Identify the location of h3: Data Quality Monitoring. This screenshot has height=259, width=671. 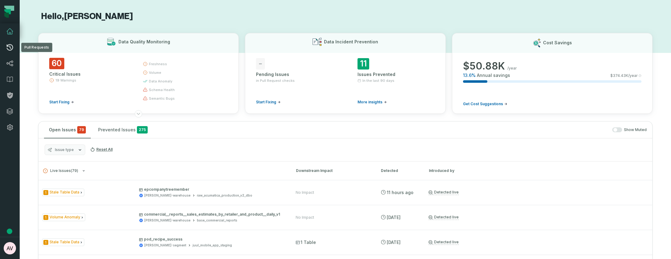
(144, 42).